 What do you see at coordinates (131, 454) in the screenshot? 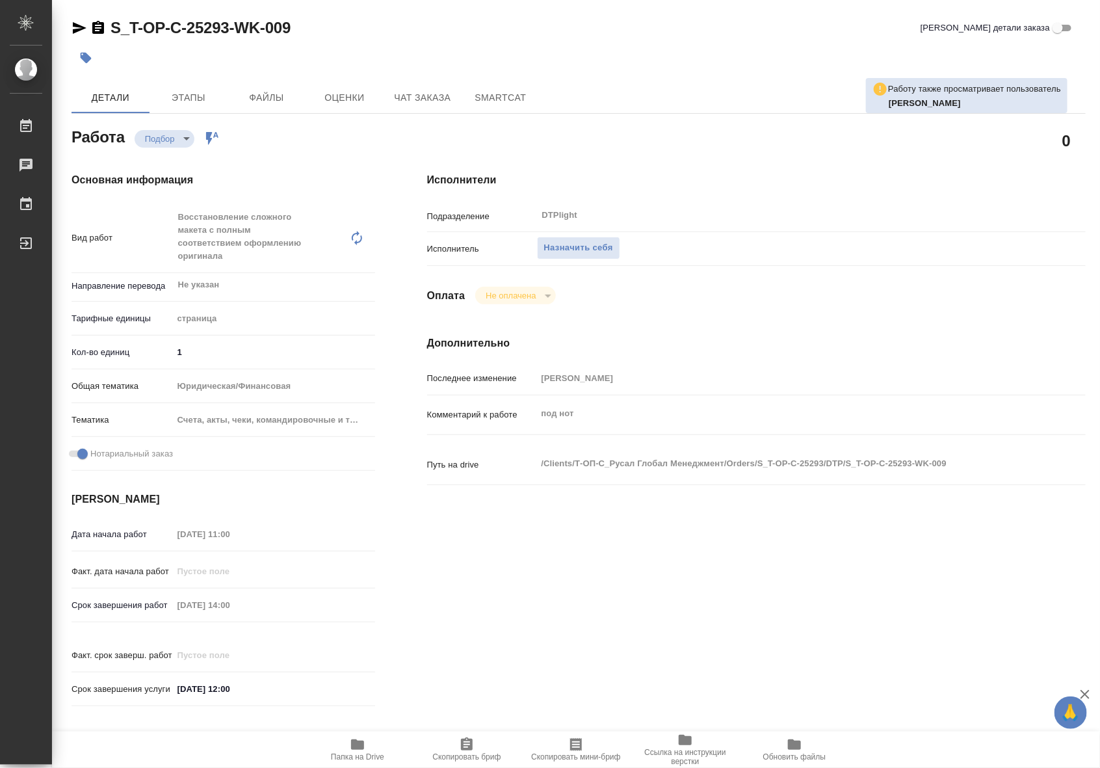
I see `span: Нотариальный заказ` at bounding box center [131, 454].